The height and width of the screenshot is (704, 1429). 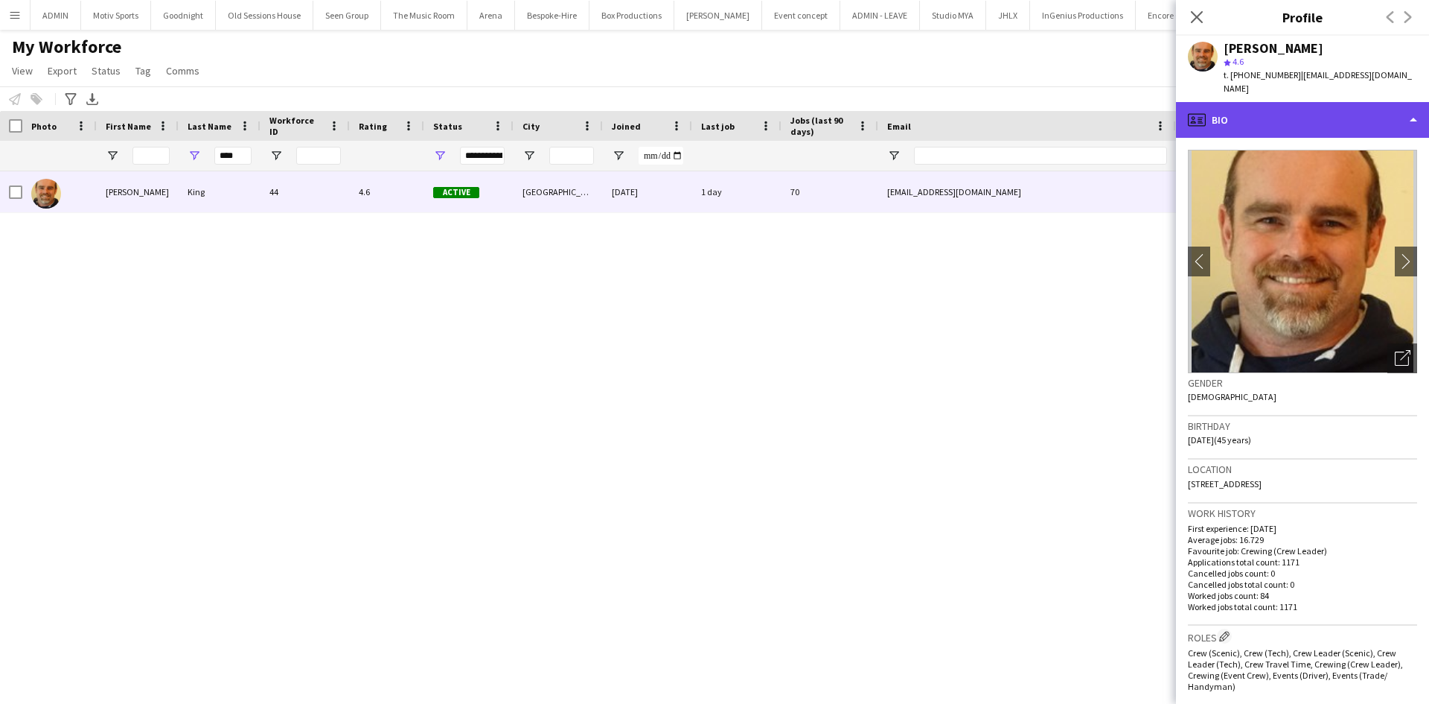 I want to click on span: First Name, so click(x=128, y=126).